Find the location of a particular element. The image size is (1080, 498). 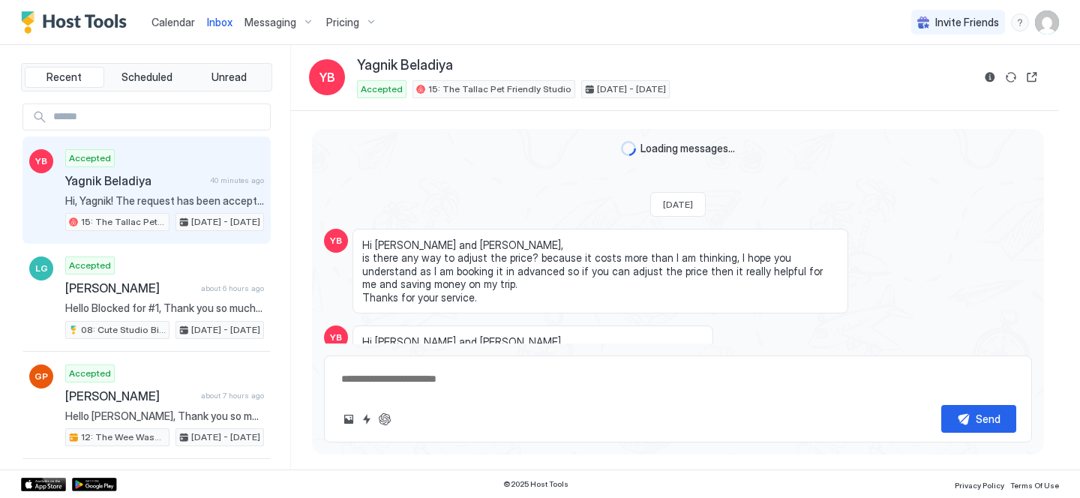

button: ChatGPT Auto Reply is located at coordinates (385, 419).